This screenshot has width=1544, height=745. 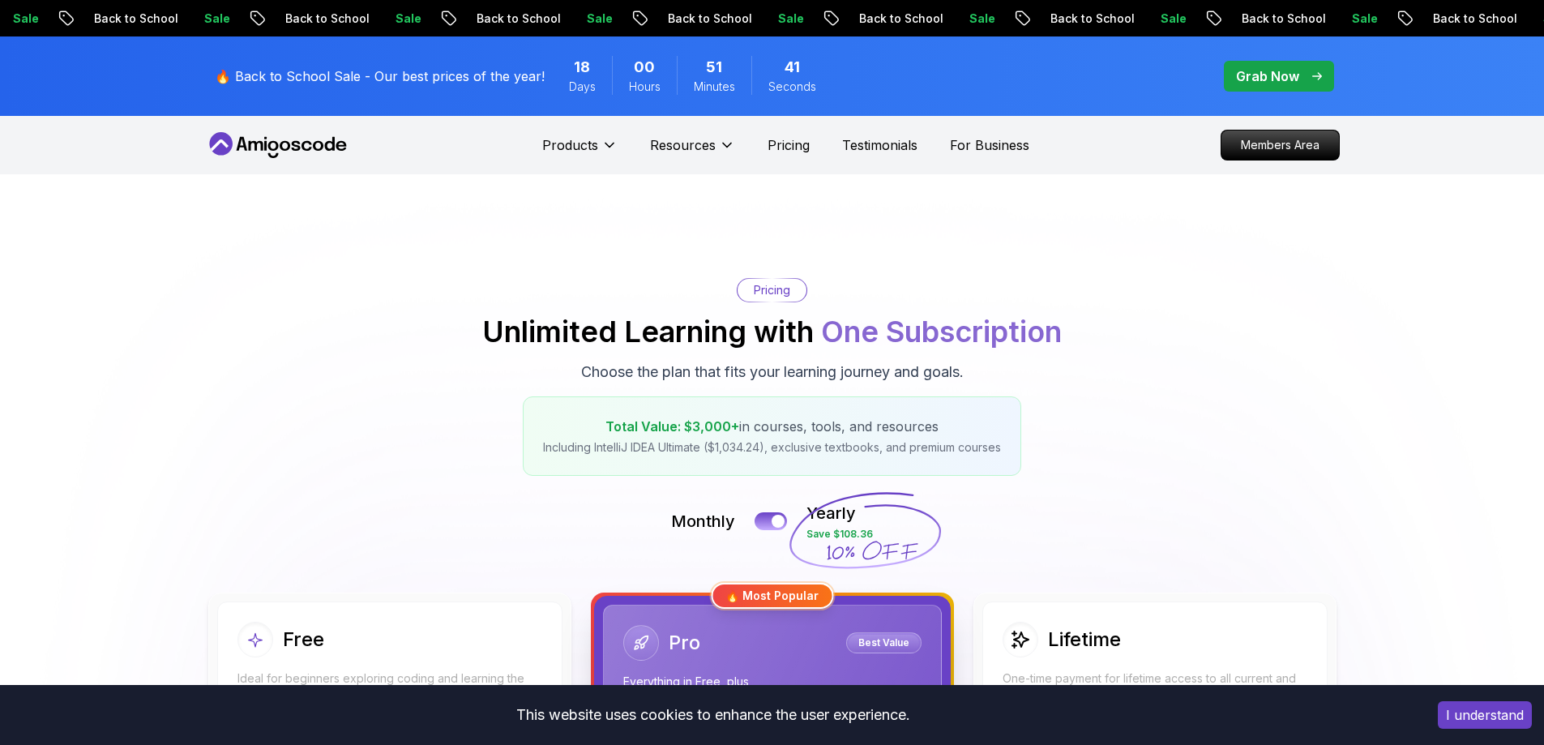 What do you see at coordinates (644, 67) in the screenshot?
I see `span: 0 Hours` at bounding box center [644, 67].